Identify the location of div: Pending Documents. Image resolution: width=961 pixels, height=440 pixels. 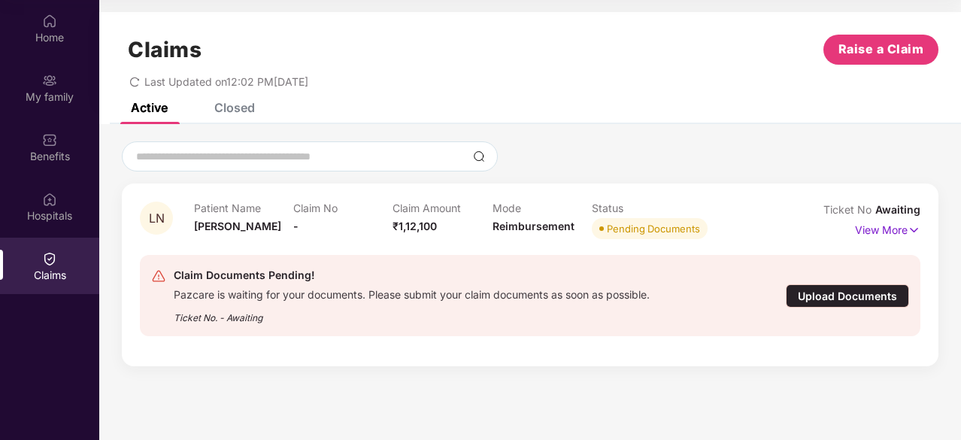
(654, 229).